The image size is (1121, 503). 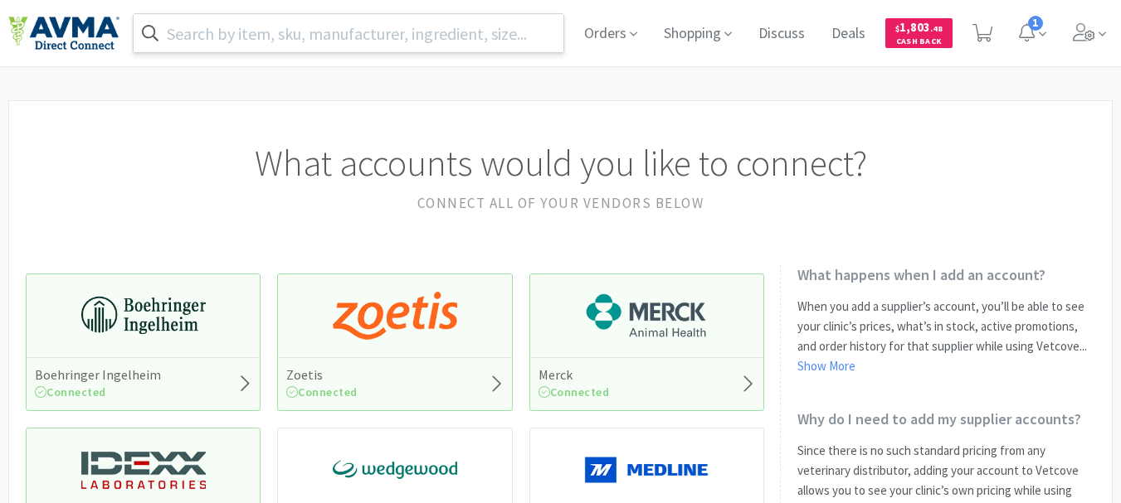 I want to click on a: $1,803.48Cash Back, so click(x=918, y=33).